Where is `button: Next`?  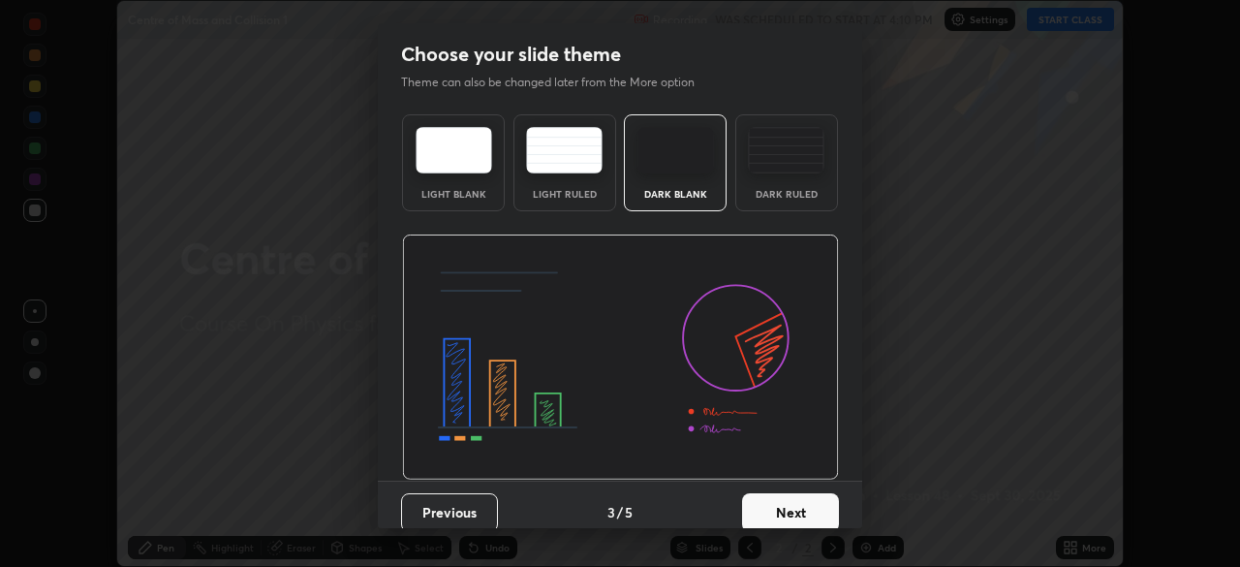
button: Next is located at coordinates (791, 513).